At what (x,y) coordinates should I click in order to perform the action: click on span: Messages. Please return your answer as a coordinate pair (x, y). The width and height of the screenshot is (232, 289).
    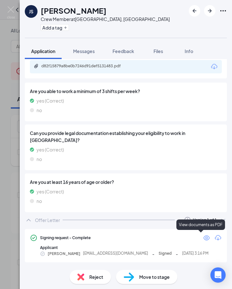
    Looking at the image, I should click on (84, 51).